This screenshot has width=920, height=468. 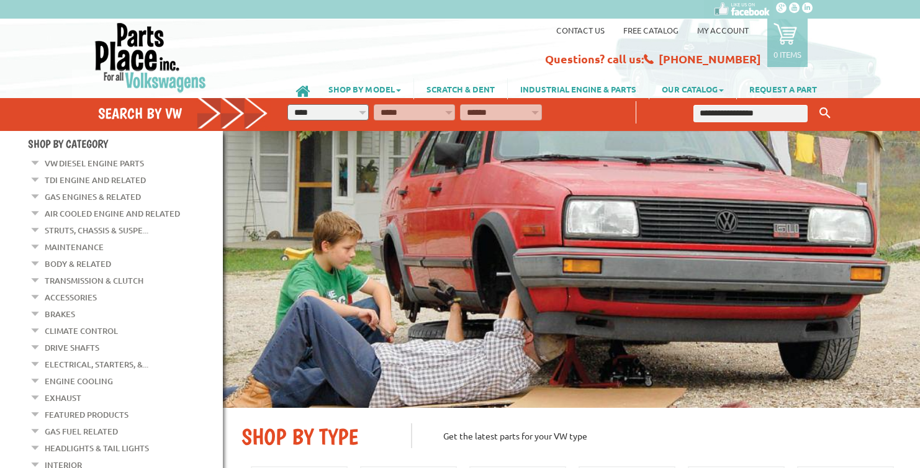 What do you see at coordinates (364, 89) in the screenshot?
I see `a: SHOP BY MODEL` at bounding box center [364, 89].